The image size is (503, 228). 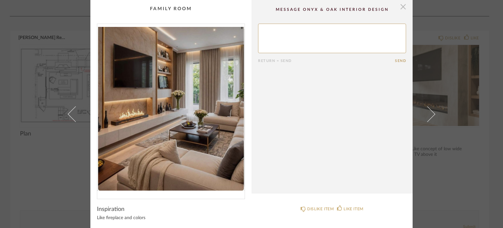 What do you see at coordinates (171, 218) in the screenshot?
I see `div: Like fireplace and colors` at bounding box center [171, 218].